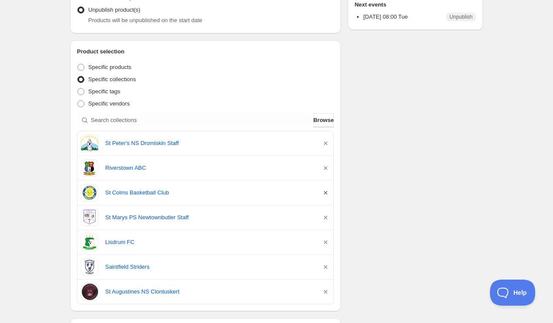 The width and height of the screenshot is (553, 323). I want to click on span: Unpublish product(s), so click(114, 10).